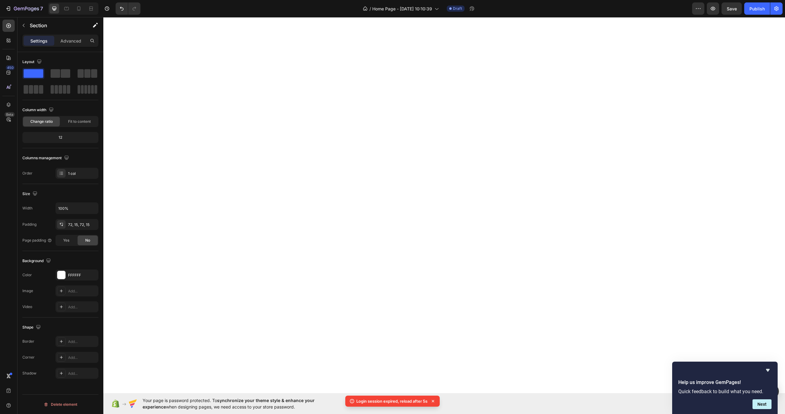  I want to click on div: Publish, so click(757, 9).